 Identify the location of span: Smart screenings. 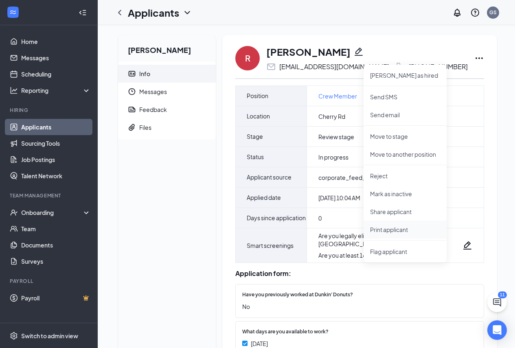
(270, 246).